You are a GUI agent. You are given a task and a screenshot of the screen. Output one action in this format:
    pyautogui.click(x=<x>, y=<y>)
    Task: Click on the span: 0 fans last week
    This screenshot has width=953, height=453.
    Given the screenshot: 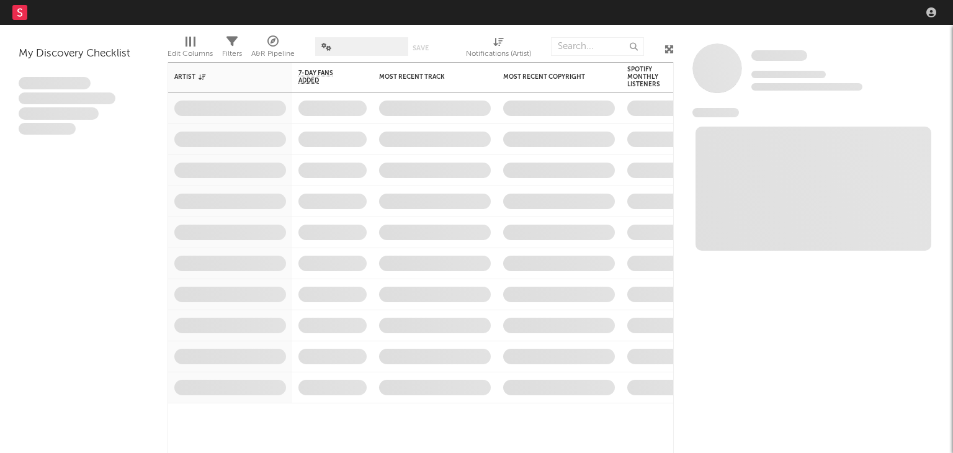 What is the action you would take?
    pyautogui.click(x=806, y=87)
    